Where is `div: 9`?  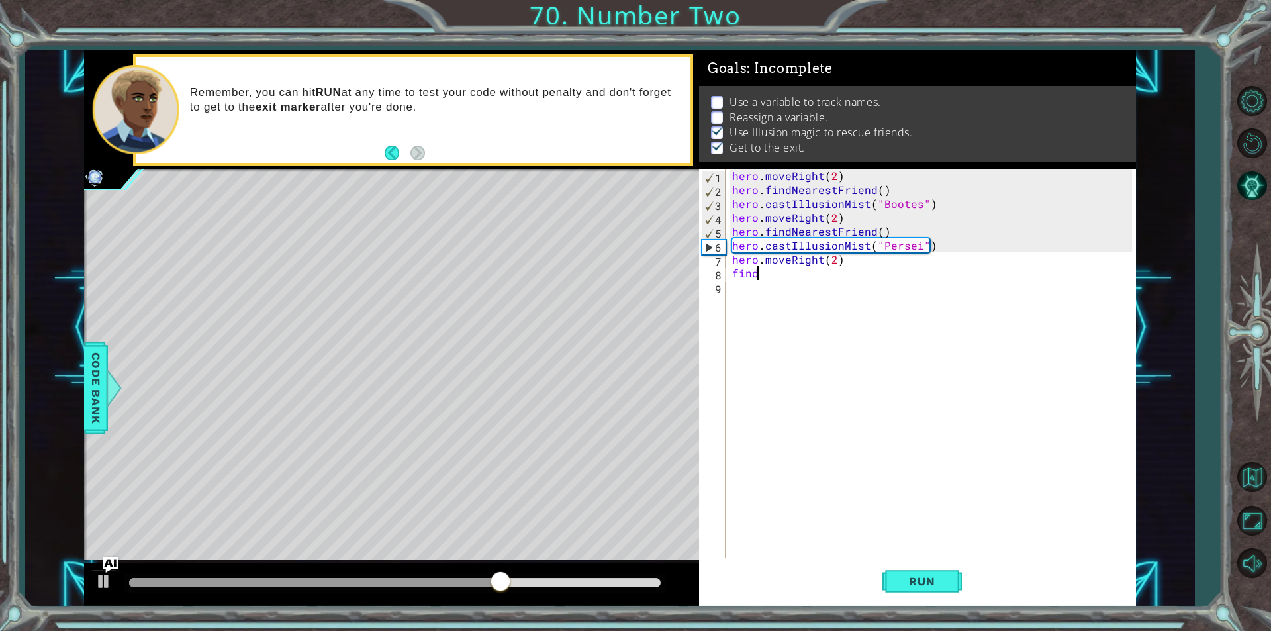 div: 9 is located at coordinates (714, 289).